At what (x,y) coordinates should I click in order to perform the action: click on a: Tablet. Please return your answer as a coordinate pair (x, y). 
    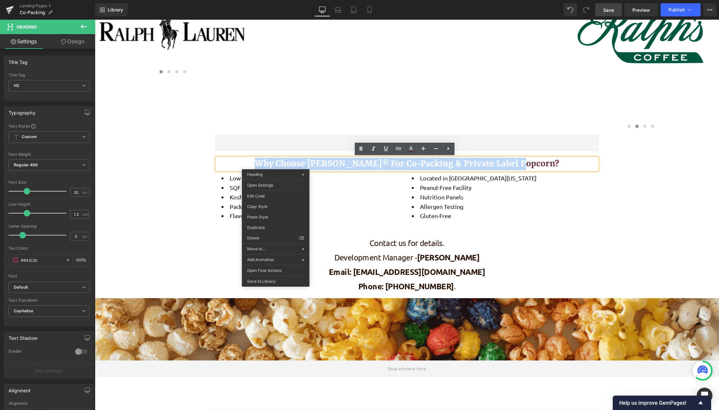
    Looking at the image, I should click on (354, 10).